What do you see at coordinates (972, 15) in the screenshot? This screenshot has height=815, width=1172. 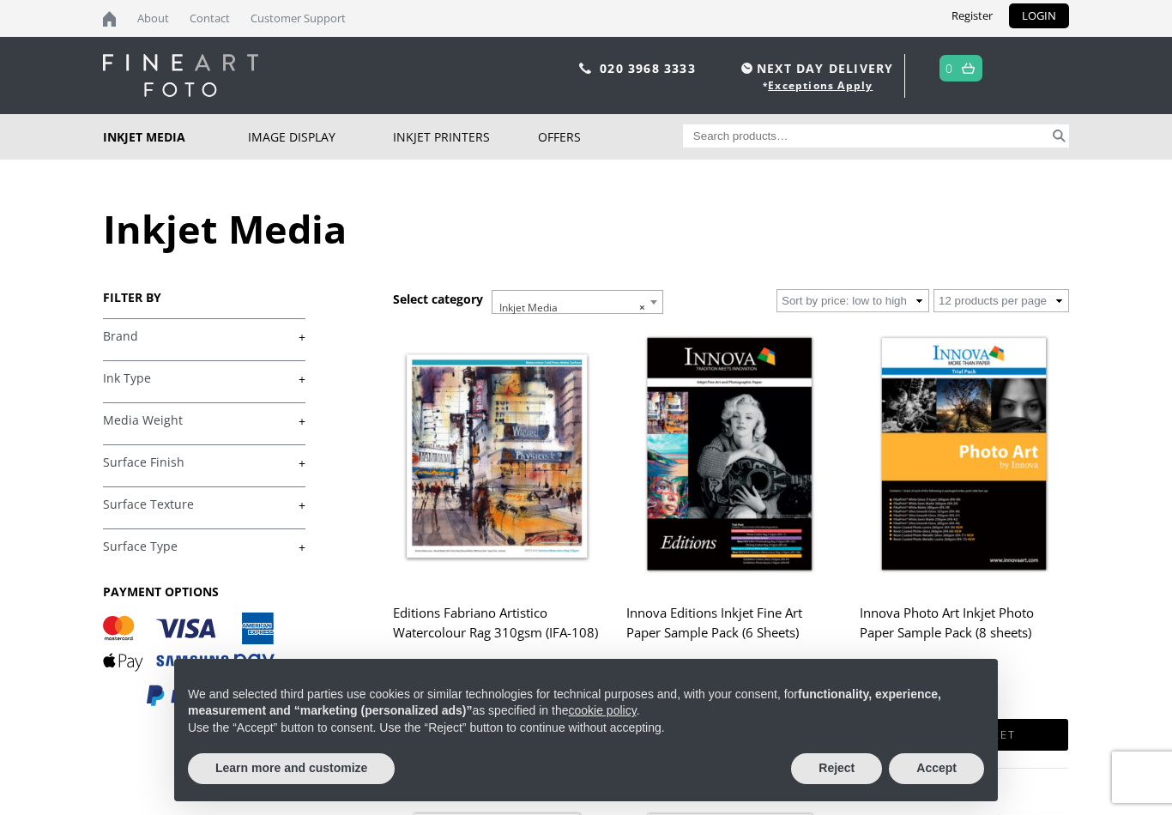 I see `a: Register` at bounding box center [972, 15].